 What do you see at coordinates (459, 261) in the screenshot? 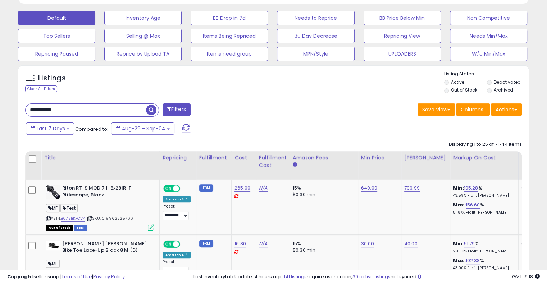
I see `b: Max:` at bounding box center [459, 261].